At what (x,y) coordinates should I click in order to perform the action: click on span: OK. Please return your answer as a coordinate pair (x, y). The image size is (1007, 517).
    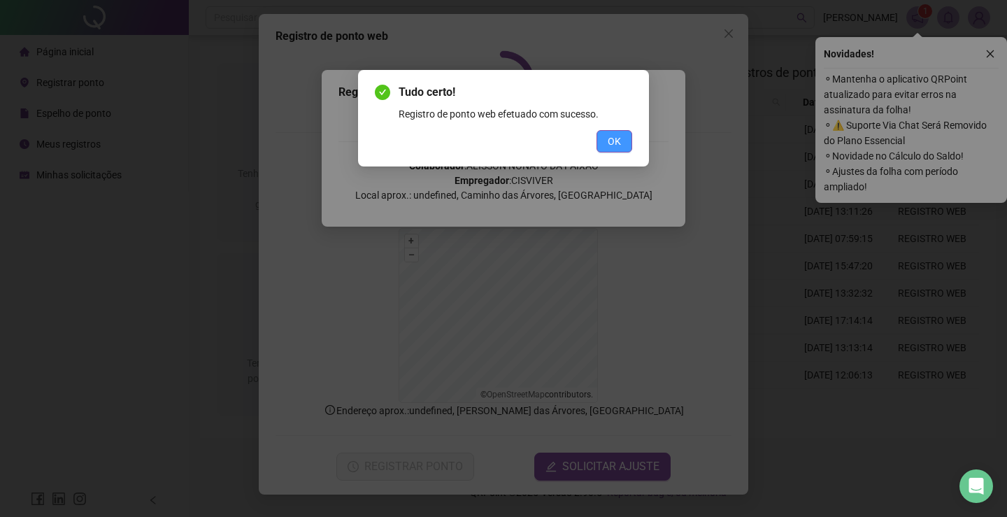
    Looking at the image, I should click on (614, 141).